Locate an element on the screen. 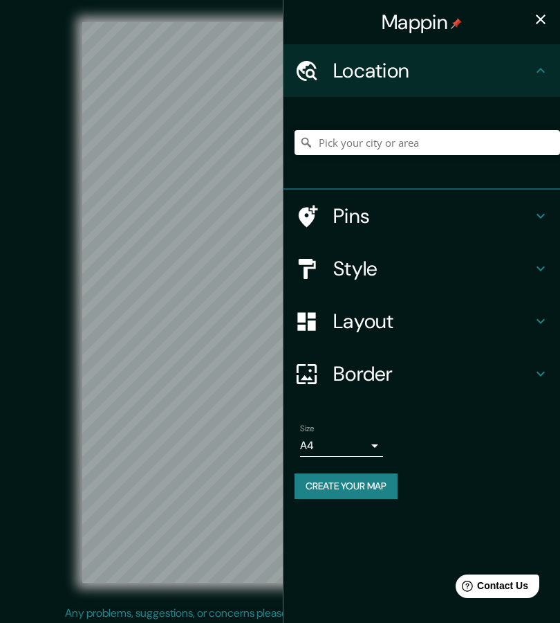 This screenshot has width=560, height=623. button: Create your map is located at coordinates (346, 486).